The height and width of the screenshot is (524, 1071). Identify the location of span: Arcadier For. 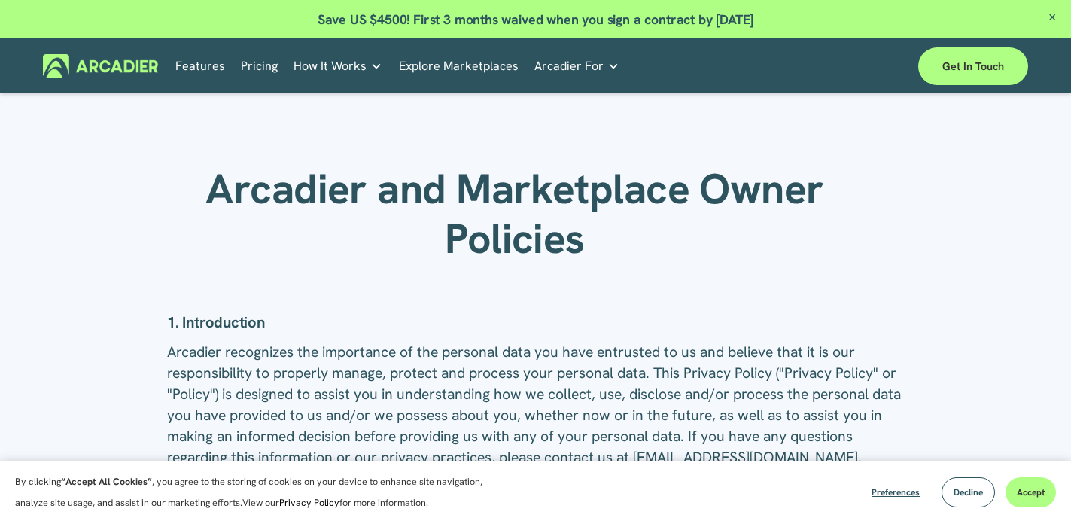
(569, 66).